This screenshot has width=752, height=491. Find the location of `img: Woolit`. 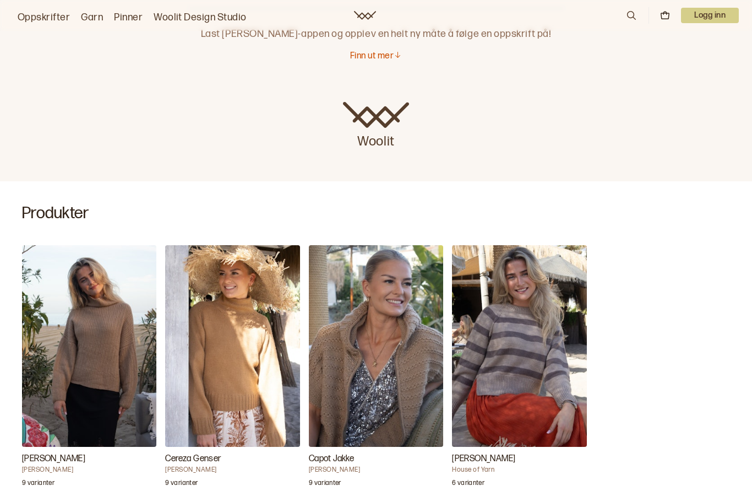

img: Woolit is located at coordinates (376, 115).